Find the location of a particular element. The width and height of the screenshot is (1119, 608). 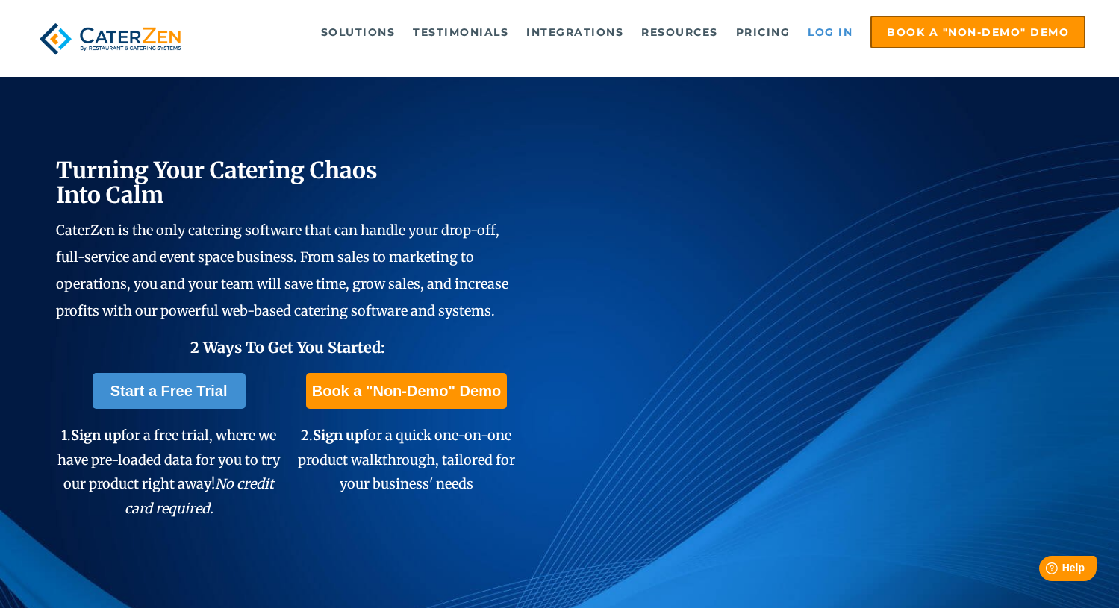

a: Integrations is located at coordinates (575, 32).